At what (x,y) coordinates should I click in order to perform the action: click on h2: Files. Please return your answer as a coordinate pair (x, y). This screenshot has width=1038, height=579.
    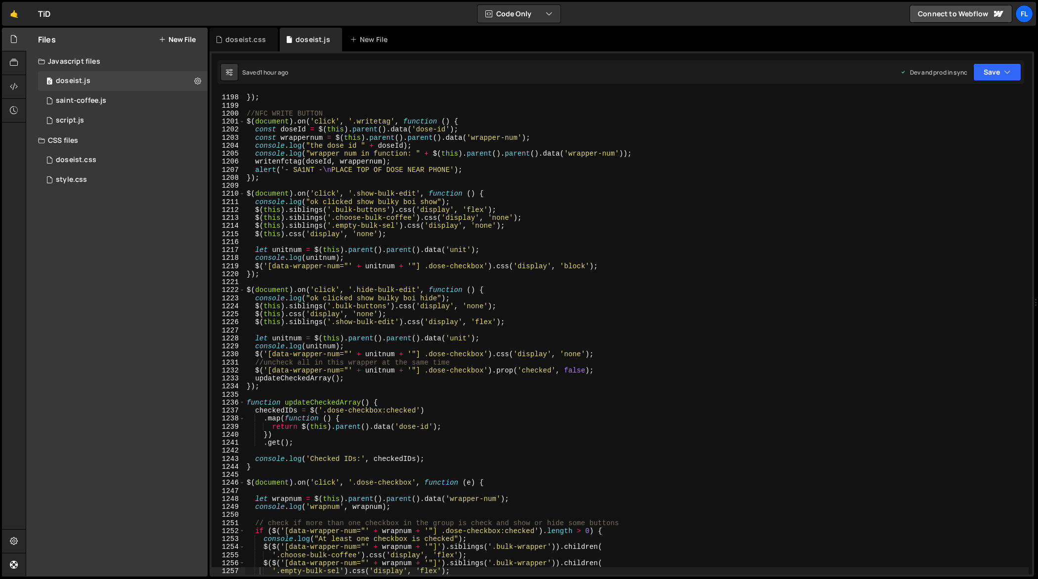
    Looking at the image, I should click on (47, 40).